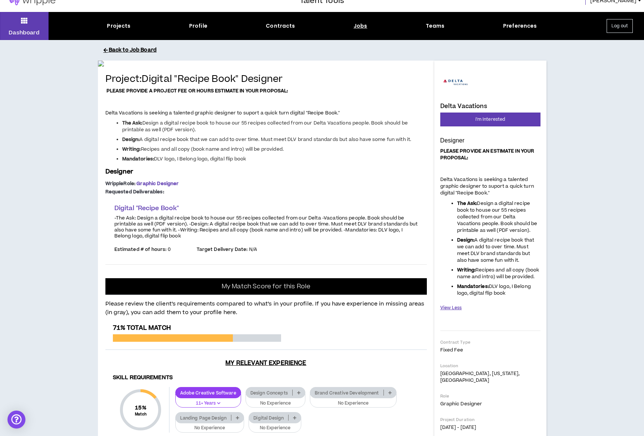 This screenshot has width=644, height=436. Describe the element at coordinates (156, 249) in the screenshot. I see `p: 0` at that location.